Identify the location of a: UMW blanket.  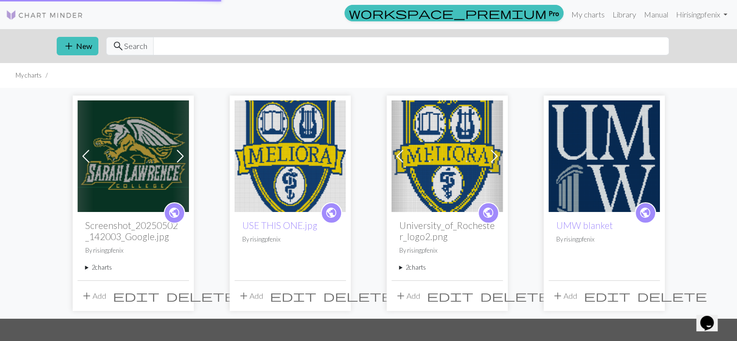
(585, 225).